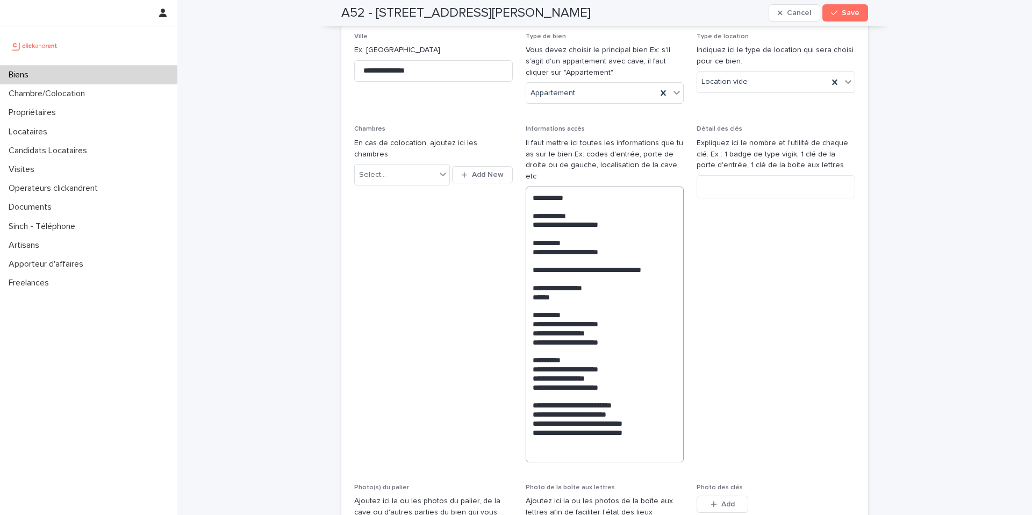  What do you see at coordinates (382, 487) in the screenshot?
I see `span: Photo(s) du palier` at bounding box center [382, 487].